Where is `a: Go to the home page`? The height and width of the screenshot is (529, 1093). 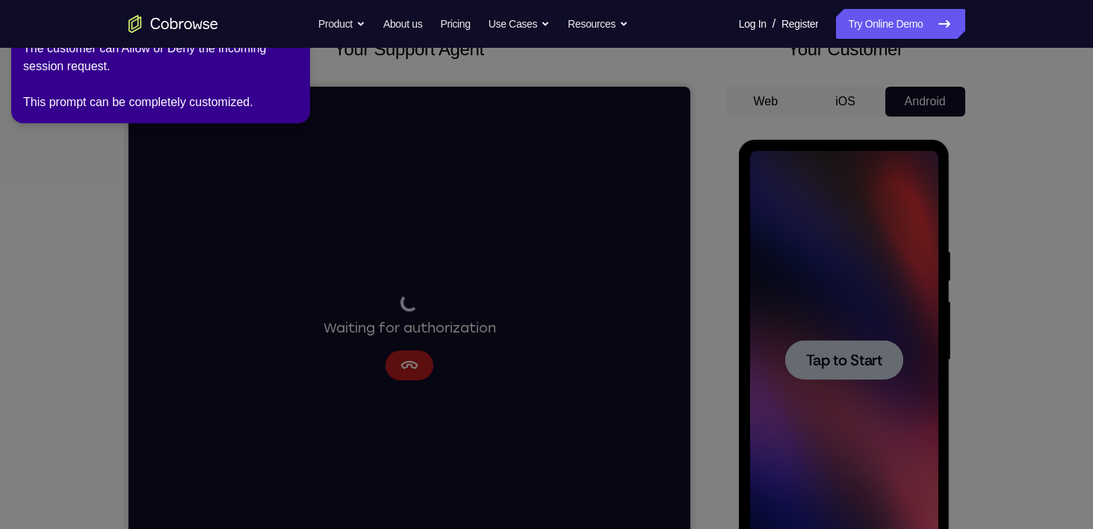 a: Go to the home page is located at coordinates (173, 24).